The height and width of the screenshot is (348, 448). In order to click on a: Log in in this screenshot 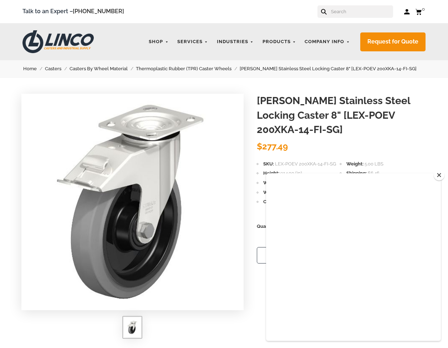, I will do `click(407, 12)`.